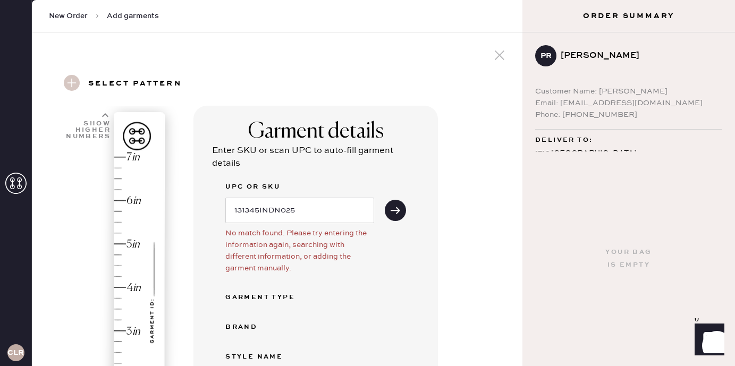 The height and width of the screenshot is (366, 735). Describe the element at coordinates (68, 16) in the screenshot. I see `span: New Order` at that location.